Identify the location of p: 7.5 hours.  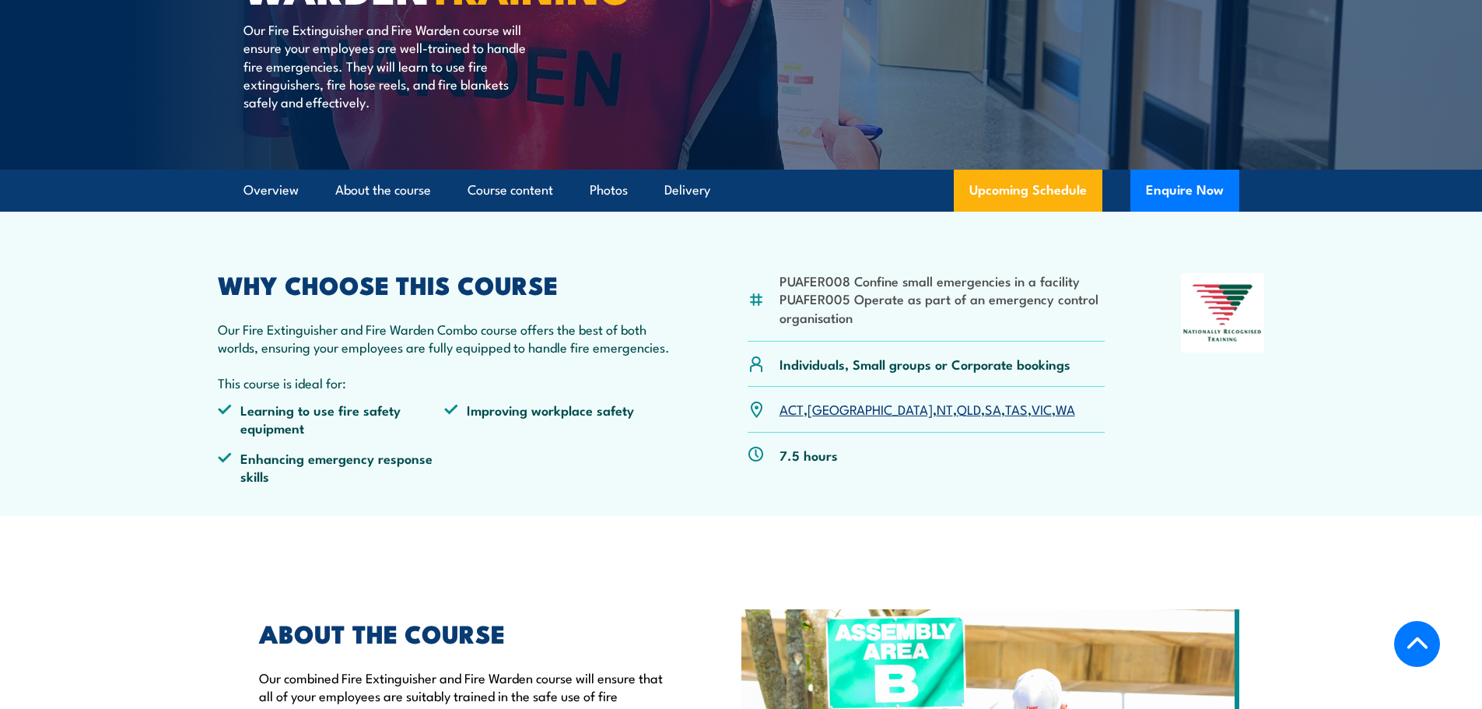
(808, 454).